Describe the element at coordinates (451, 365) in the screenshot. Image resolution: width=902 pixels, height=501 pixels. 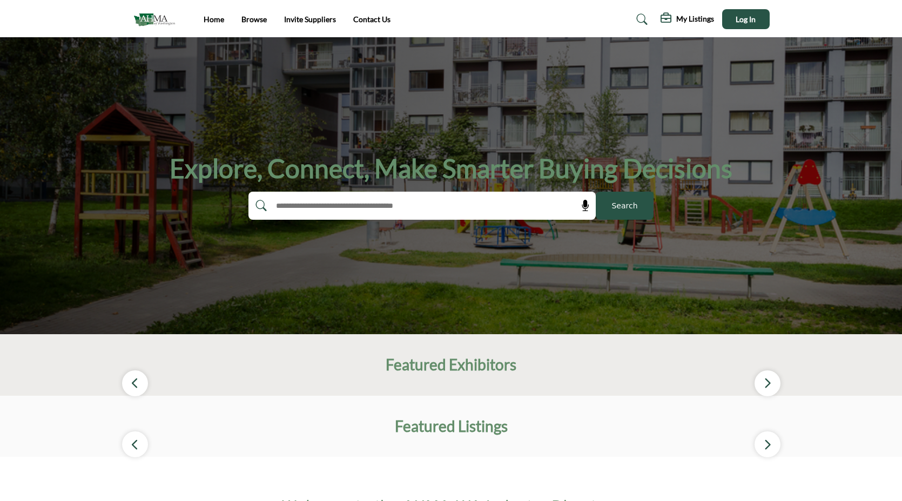
I see `h2: Featured Exhibitors` at that location.